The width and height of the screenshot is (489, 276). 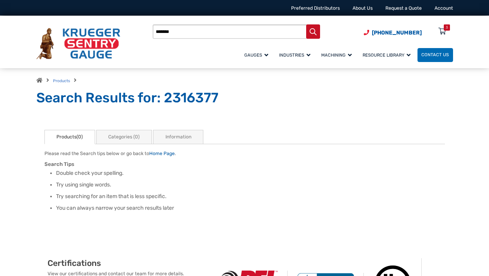 What do you see at coordinates (258, 55) in the screenshot?
I see `a: Gauges` at bounding box center [258, 55].